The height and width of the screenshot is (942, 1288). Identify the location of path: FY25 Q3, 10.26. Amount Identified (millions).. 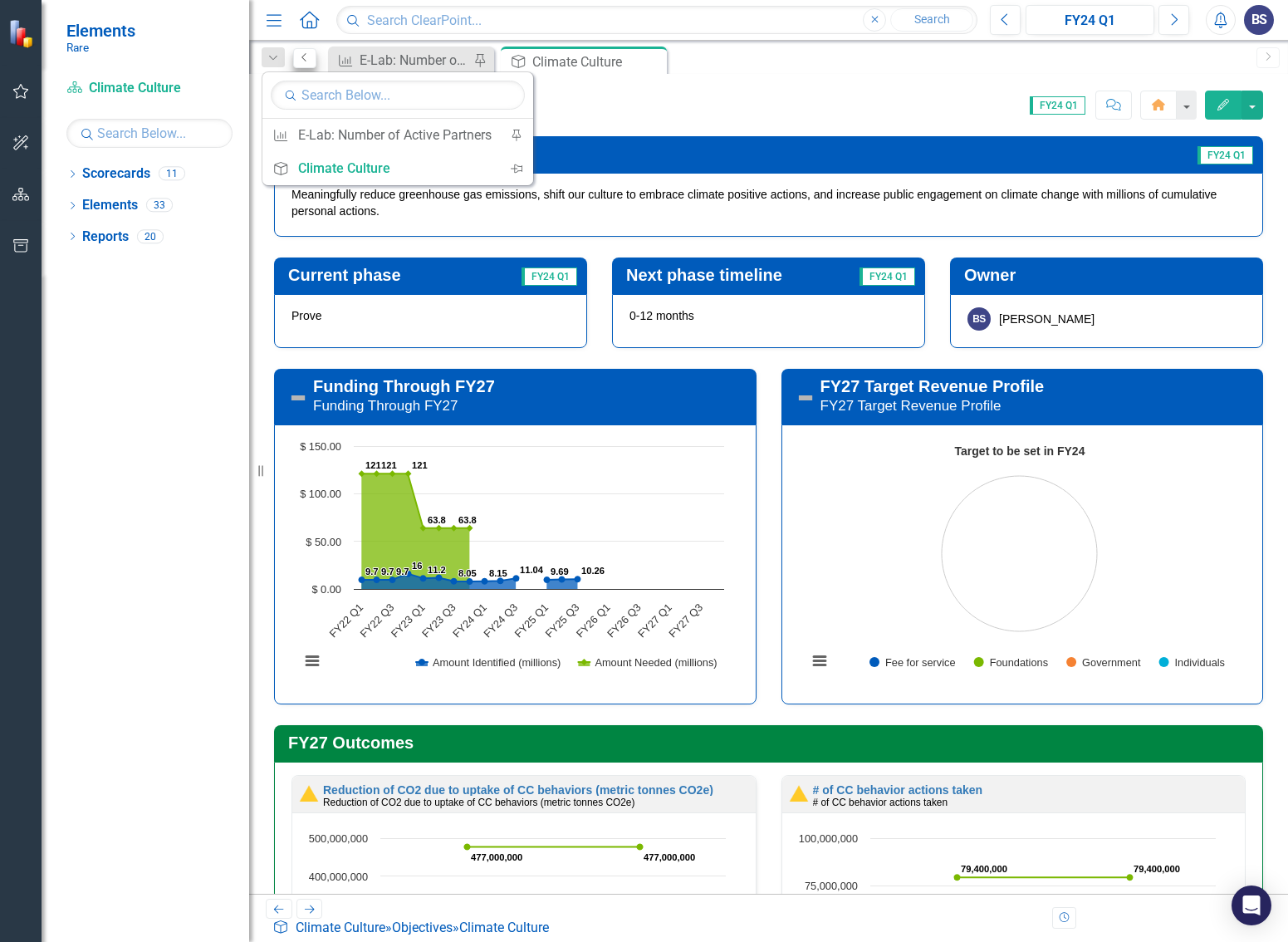
(578, 579).